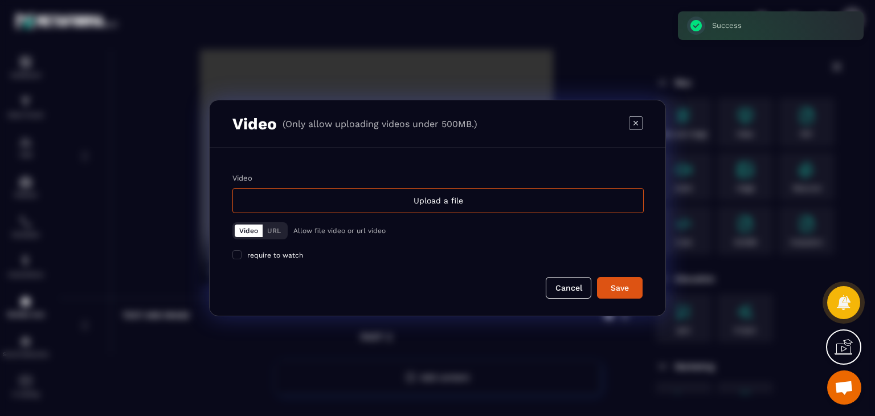  Describe the element at coordinates (620, 288) in the screenshot. I see `button: Save` at that location.